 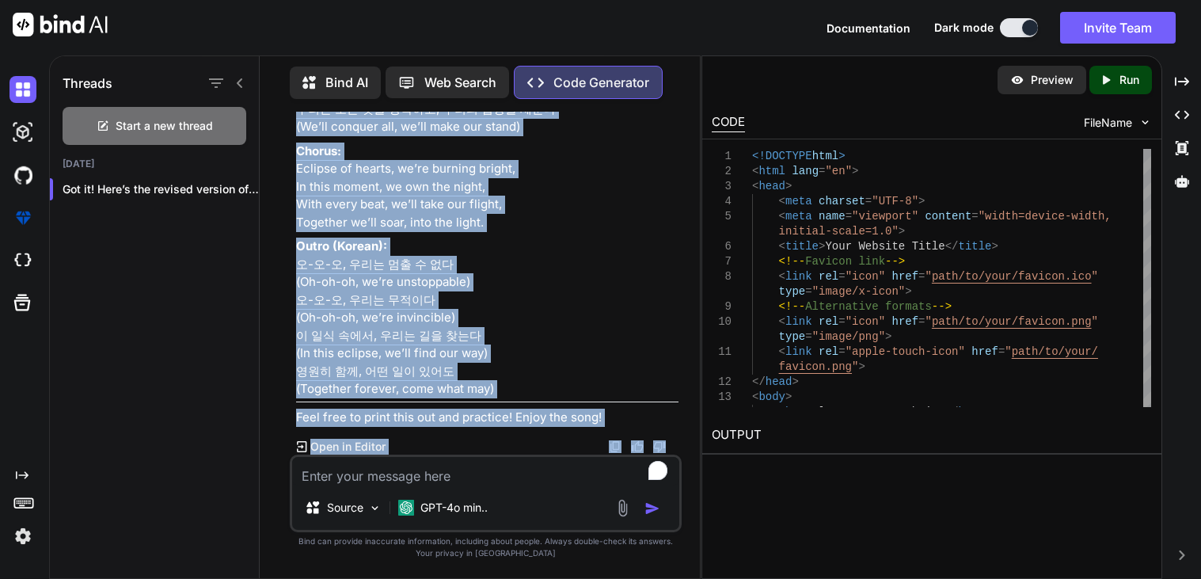 What do you see at coordinates (1017, 80) in the screenshot?
I see `img: preview` at bounding box center [1017, 80].